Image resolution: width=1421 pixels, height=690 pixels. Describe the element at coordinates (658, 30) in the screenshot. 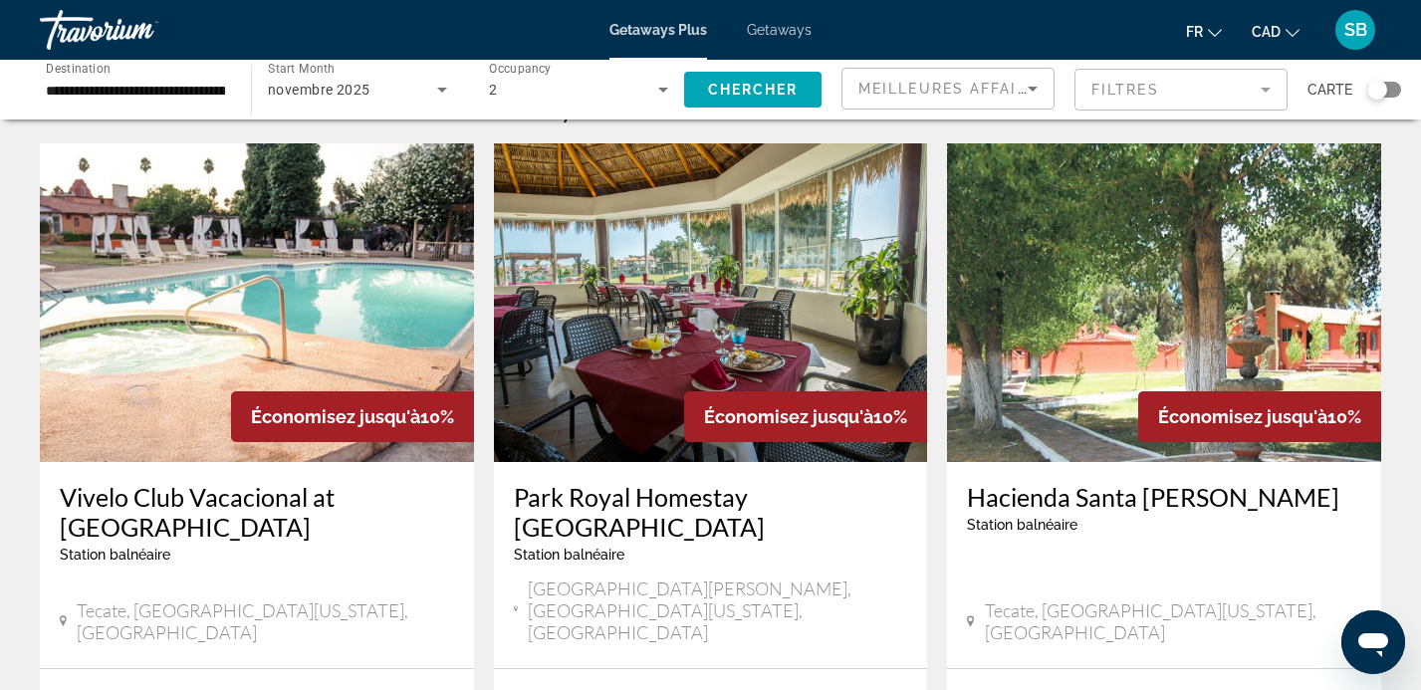

I see `span: Getaways Plus` at that location.